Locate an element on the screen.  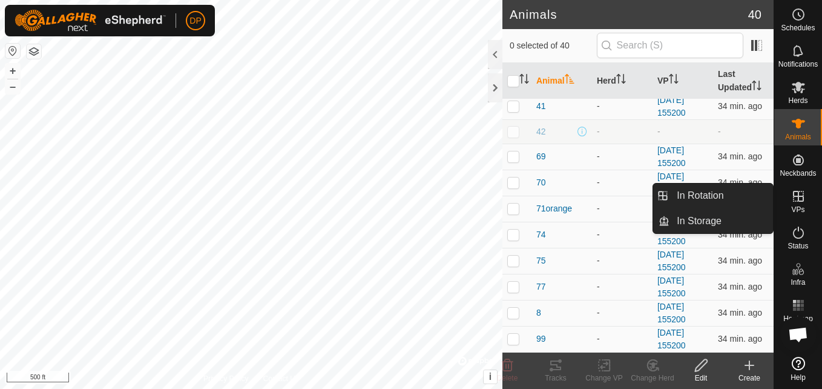
th: Herd is located at coordinates (623, 81).